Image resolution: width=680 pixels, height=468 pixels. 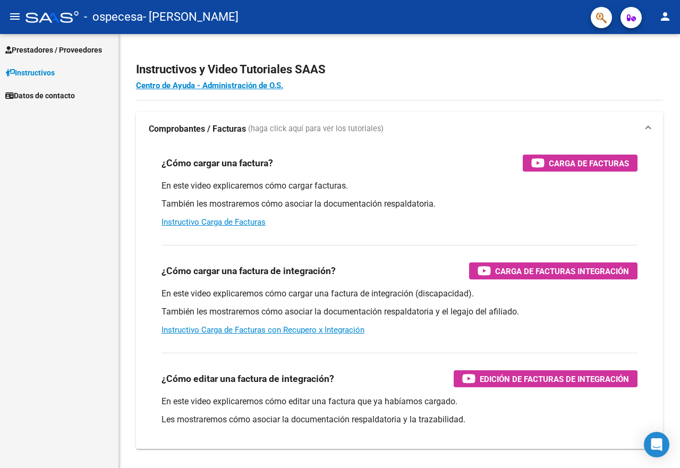 I want to click on h3: ¿Cómo editar una factura de integración?, so click(x=248, y=379).